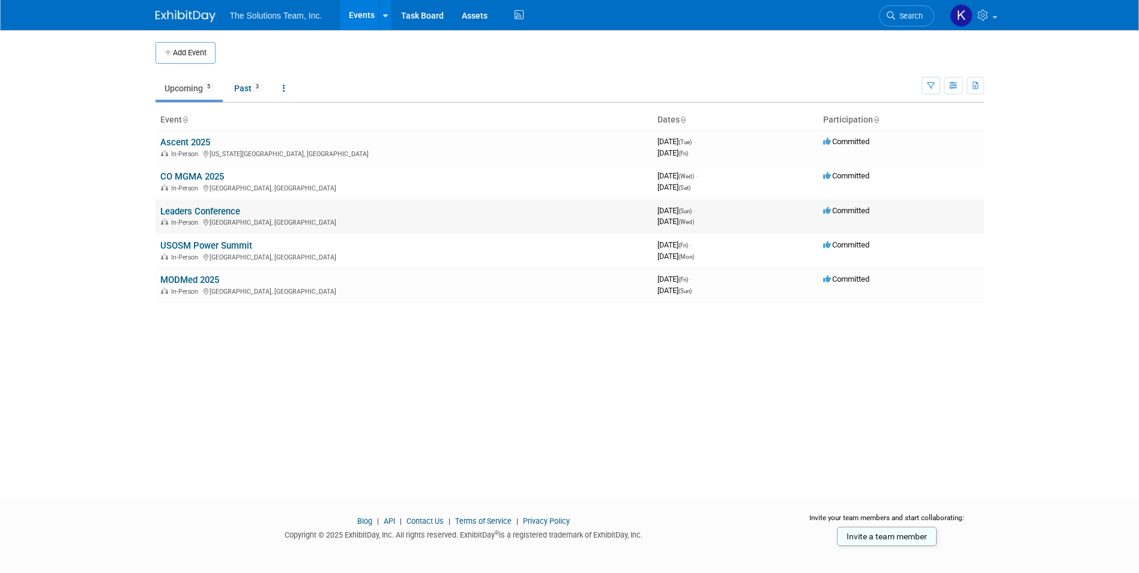 The height and width of the screenshot is (573, 1139). What do you see at coordinates (208, 86) in the screenshot?
I see `span: 5` at bounding box center [208, 86].